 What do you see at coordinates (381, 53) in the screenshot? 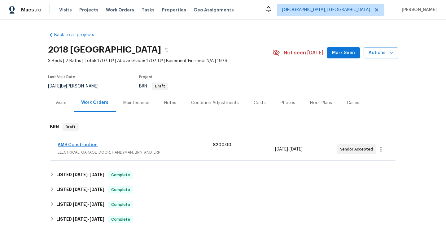
I see `span: Actions` at bounding box center [381, 53].